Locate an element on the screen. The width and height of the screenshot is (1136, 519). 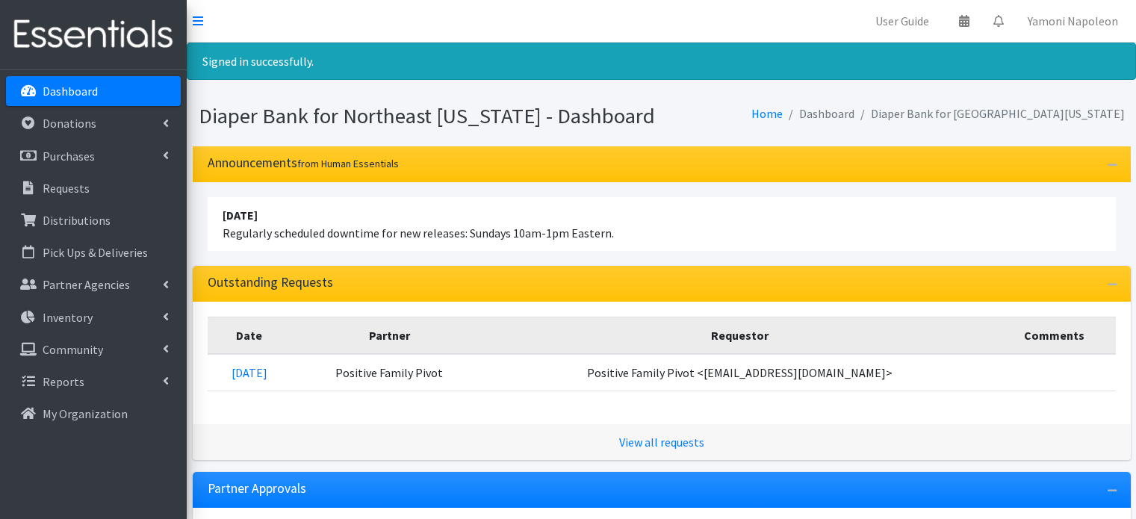
a: Inventory is located at coordinates (93, 317).